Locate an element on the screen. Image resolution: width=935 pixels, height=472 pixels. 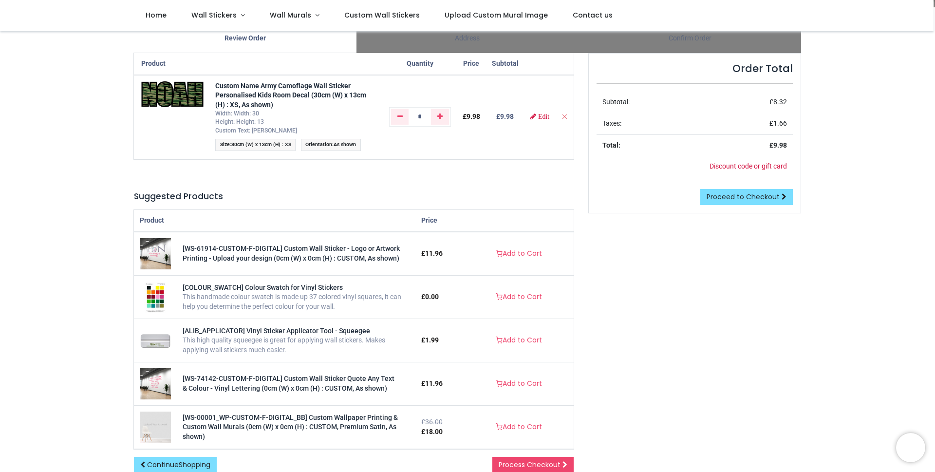
a: Remove one is located at coordinates (400, 117).